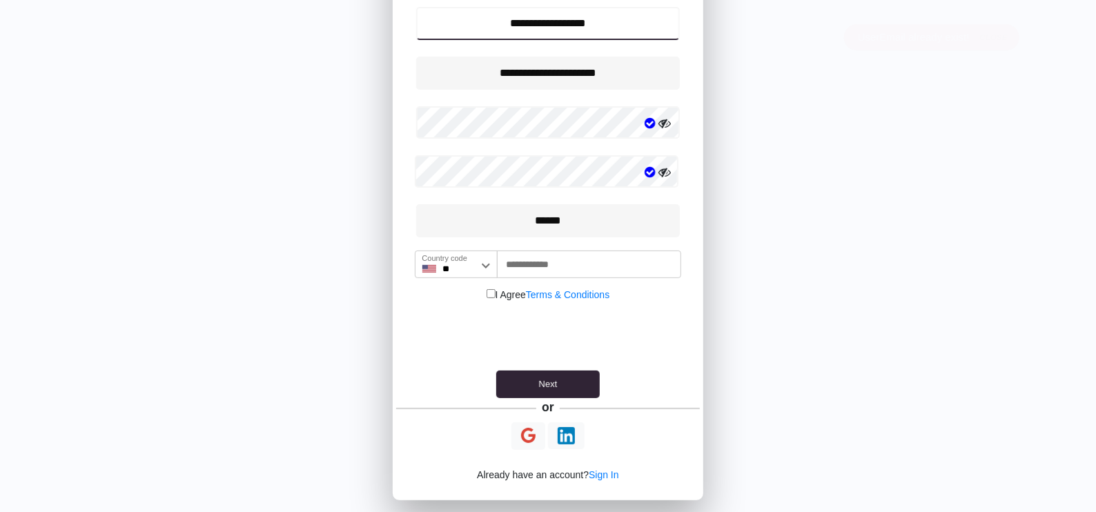  Describe the element at coordinates (932, 37) in the screenshot. I see `div: UserEmail already exist!` at that location.